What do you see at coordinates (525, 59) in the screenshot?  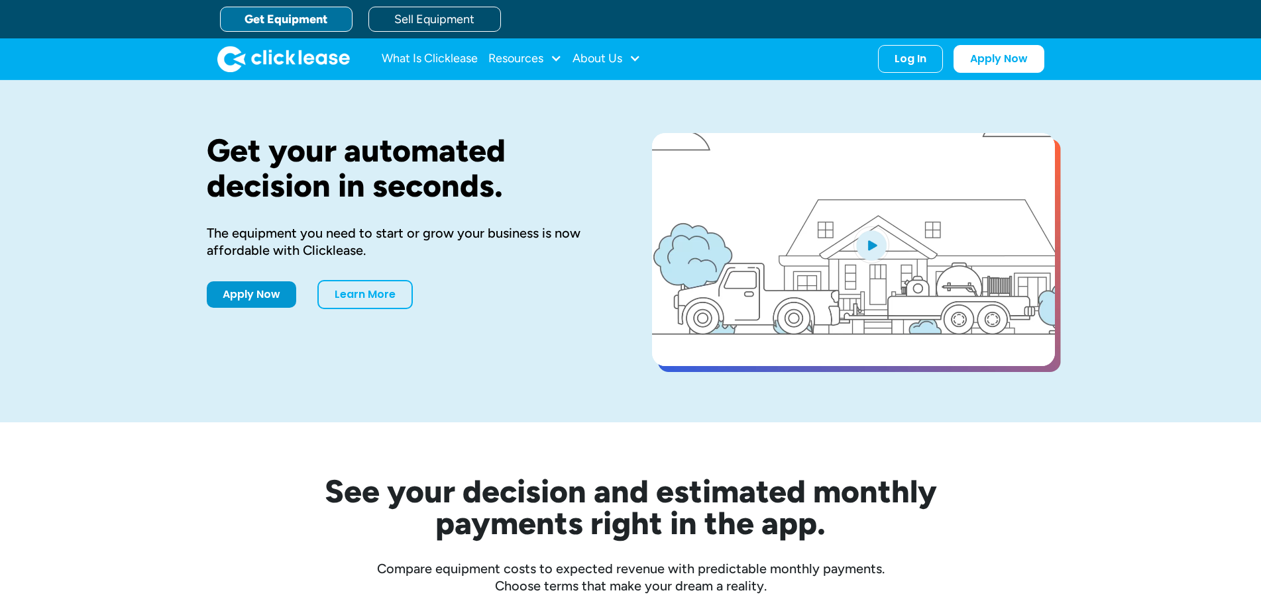 I see `div: Resources` at bounding box center [525, 59].